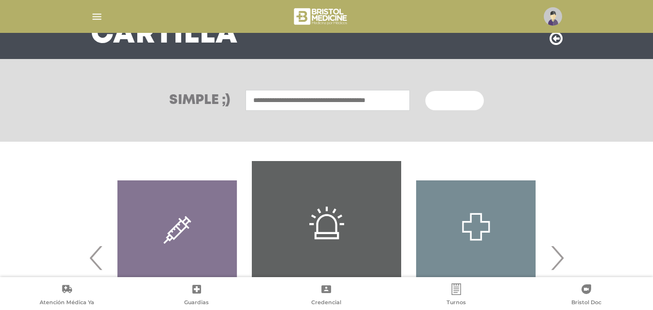  Describe the element at coordinates (326, 295) in the screenshot. I see `a: Credencial` at that location.